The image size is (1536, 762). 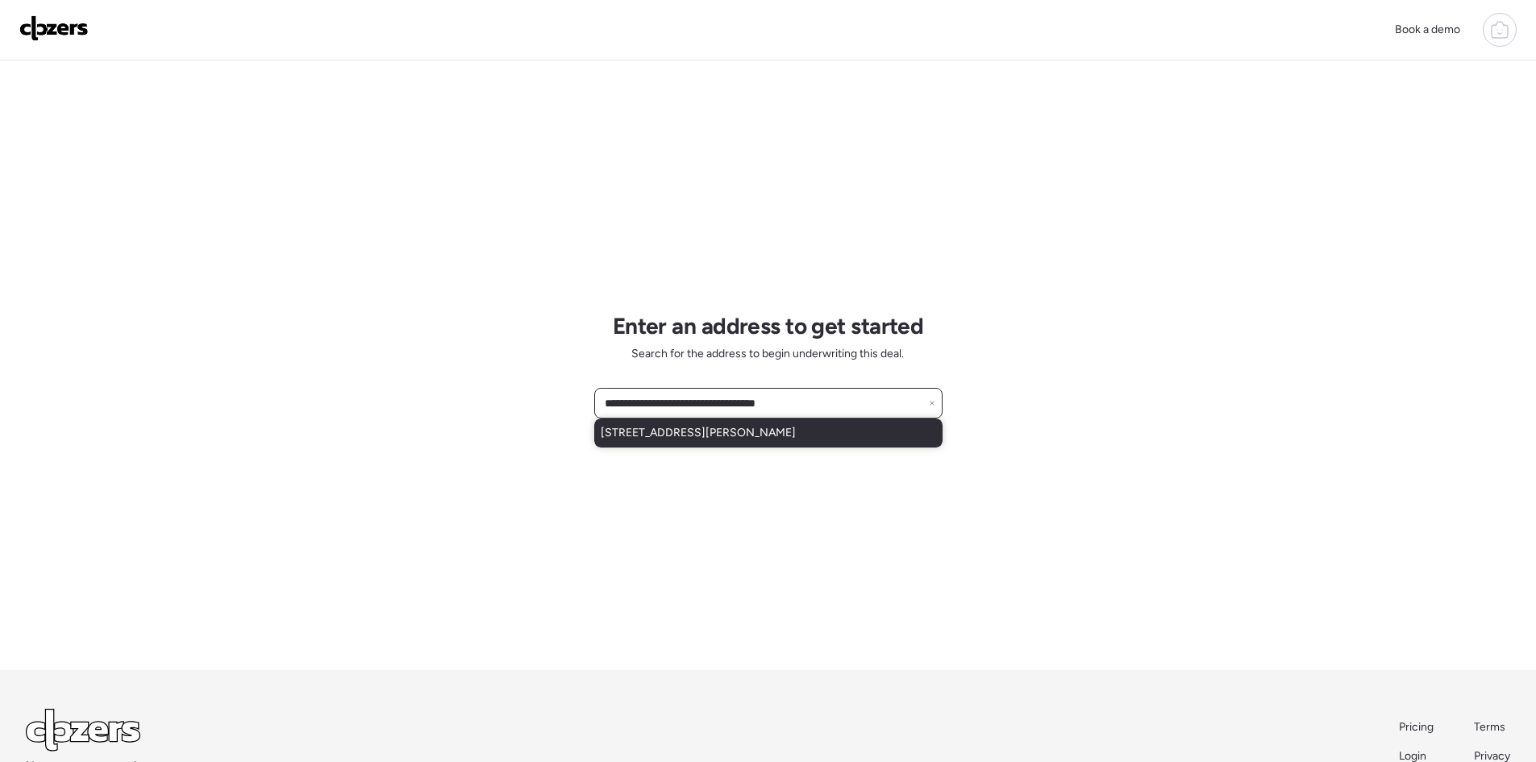 What do you see at coordinates (768, 354) in the screenshot?
I see `span: Search for the address to begin underwriting this deal.` at bounding box center [768, 354].